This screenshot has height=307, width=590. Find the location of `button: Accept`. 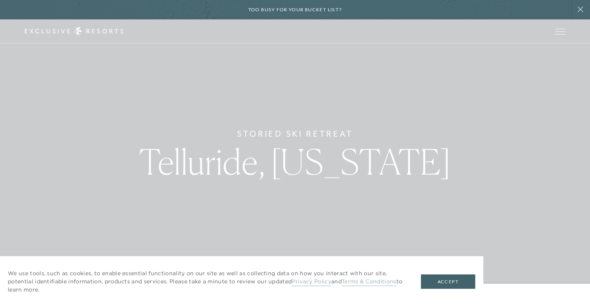

button: Accept is located at coordinates (448, 281).